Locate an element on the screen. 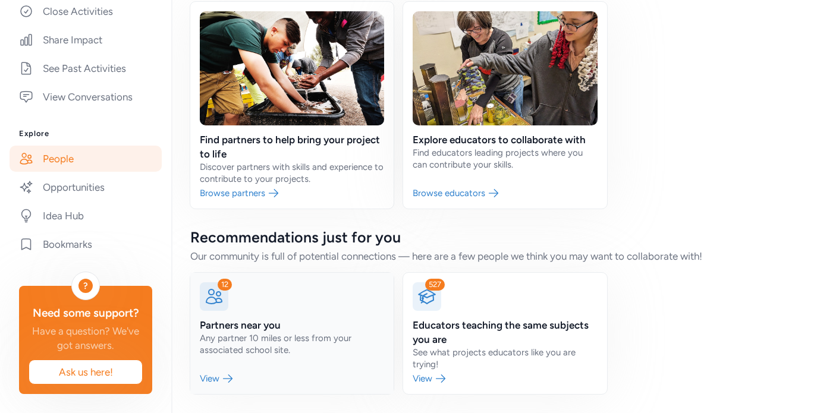 The height and width of the screenshot is (413, 839). div: Need some support? is located at coordinates (86, 313).